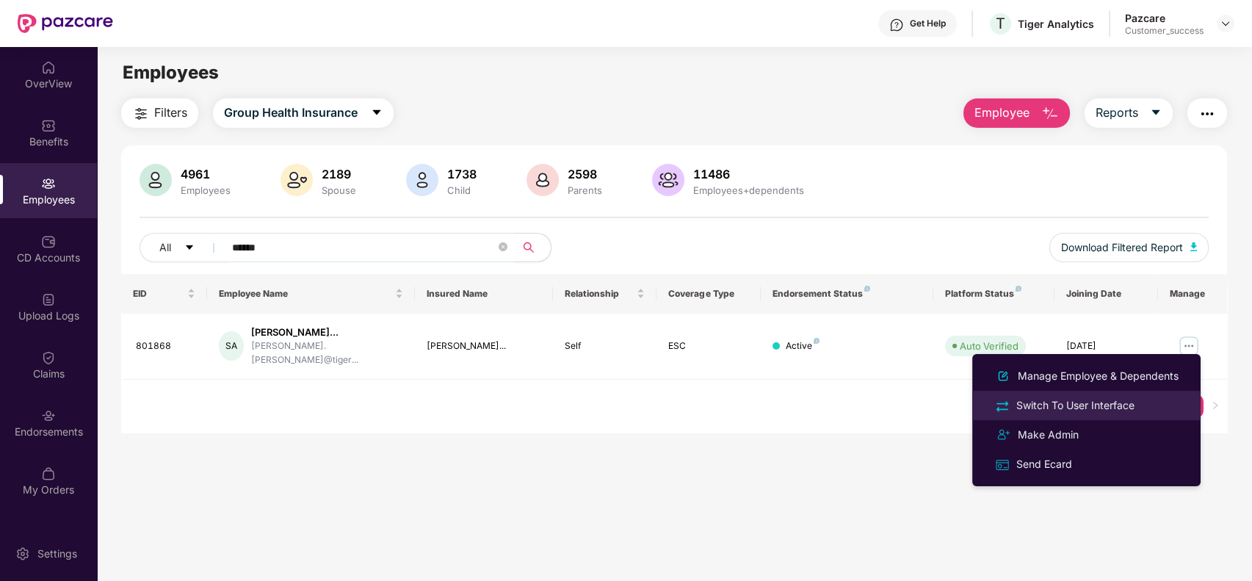  What do you see at coordinates (748, 190) in the screenshot?
I see `div: Employees+dependents` at bounding box center [748, 190].